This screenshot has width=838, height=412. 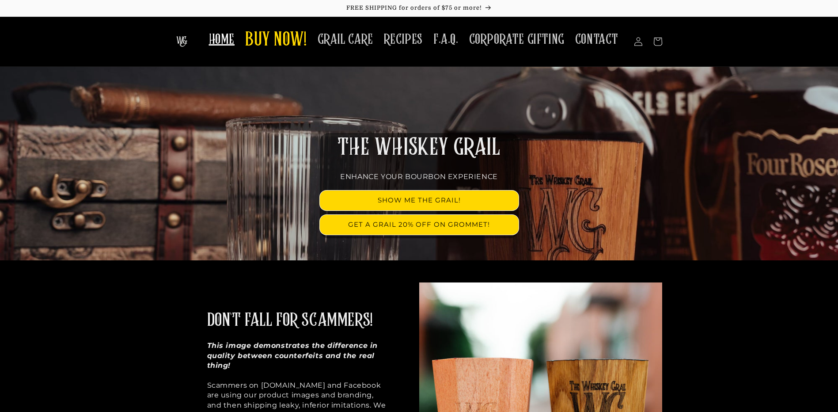 I want to click on span: THE WHISKEY GRAIL, so click(x=419, y=148).